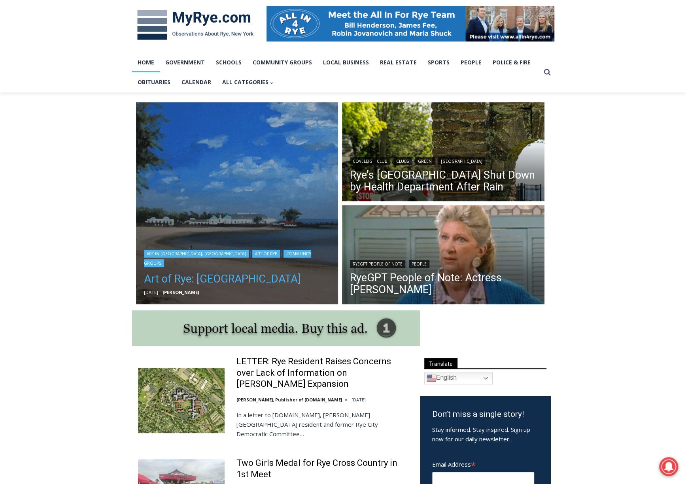 This screenshot has height=484, width=686. What do you see at coordinates (276, 328) in the screenshot?
I see `a: support local media, buy this ad` at bounding box center [276, 328].